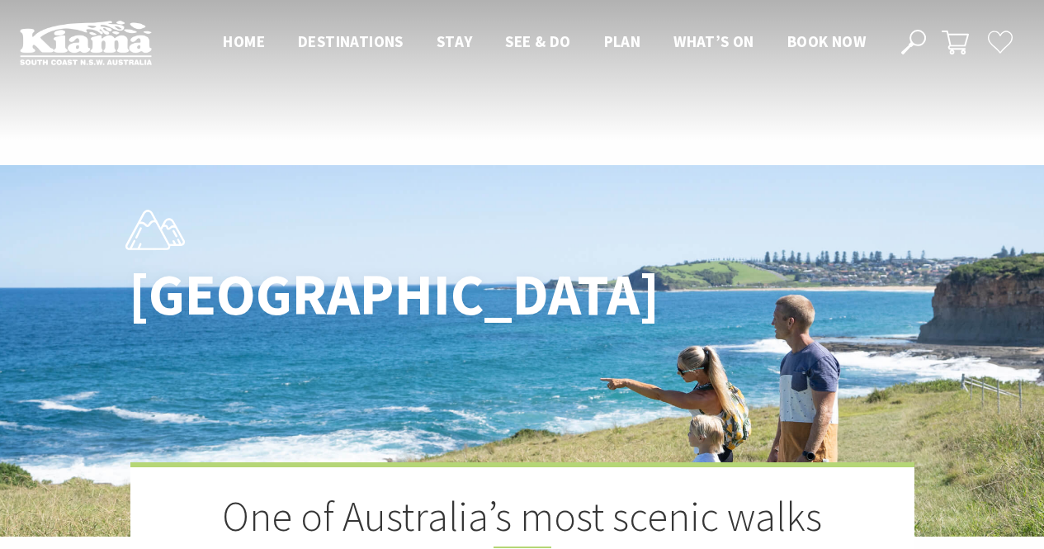 This screenshot has height=549, width=1044. Describe the element at coordinates (622, 41) in the screenshot. I see `span: Plan` at that location.